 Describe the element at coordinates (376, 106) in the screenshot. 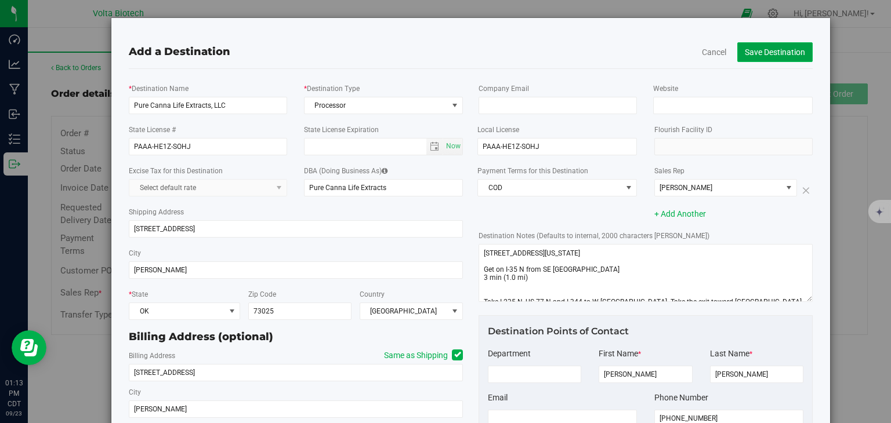

I see `span: Processor` at that location.